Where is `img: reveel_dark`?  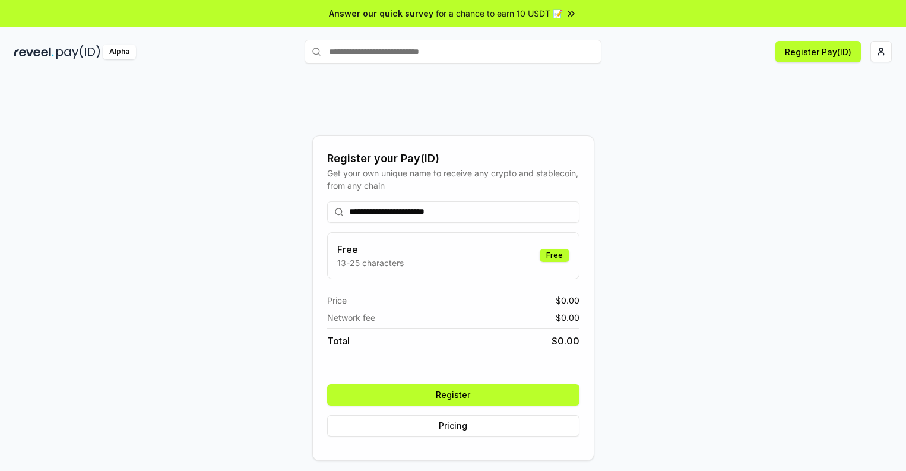
img: reveel_dark is located at coordinates (34, 52).